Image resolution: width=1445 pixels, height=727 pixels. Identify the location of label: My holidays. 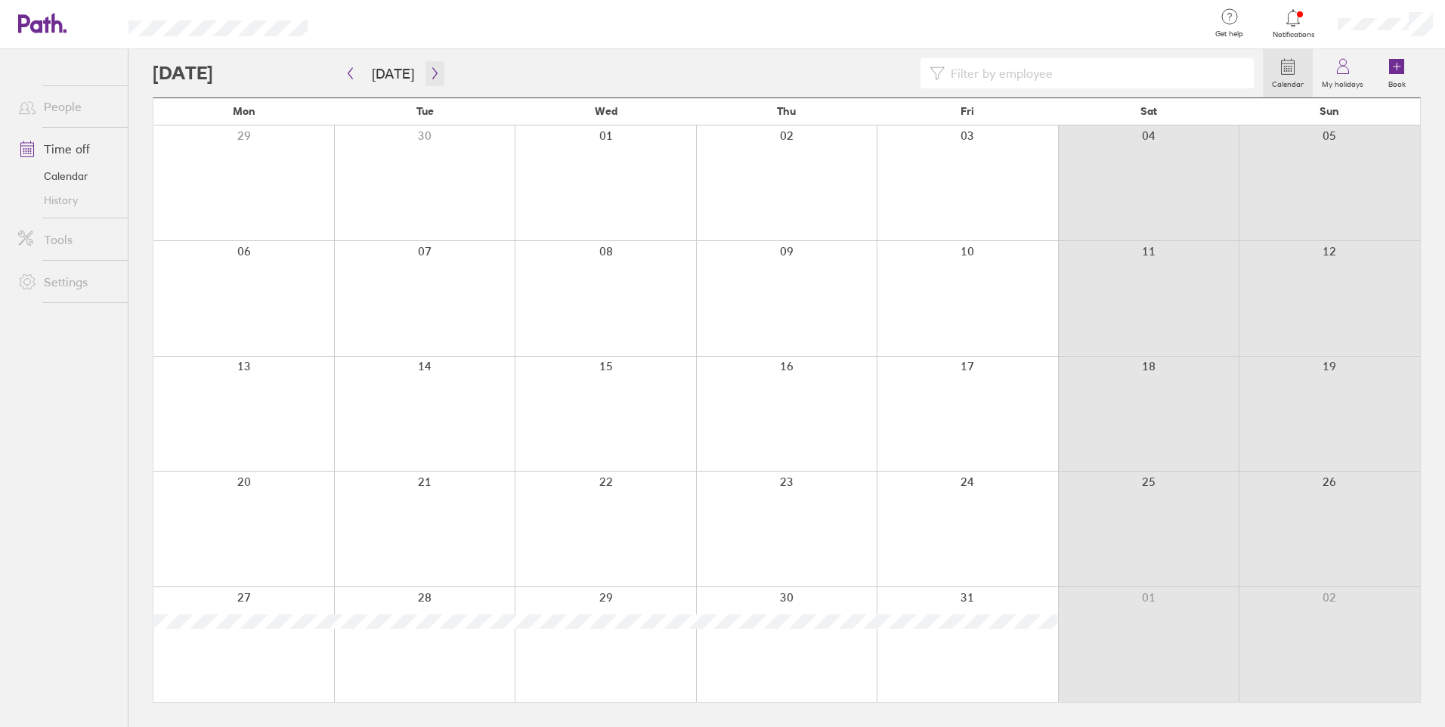
(1343, 82).